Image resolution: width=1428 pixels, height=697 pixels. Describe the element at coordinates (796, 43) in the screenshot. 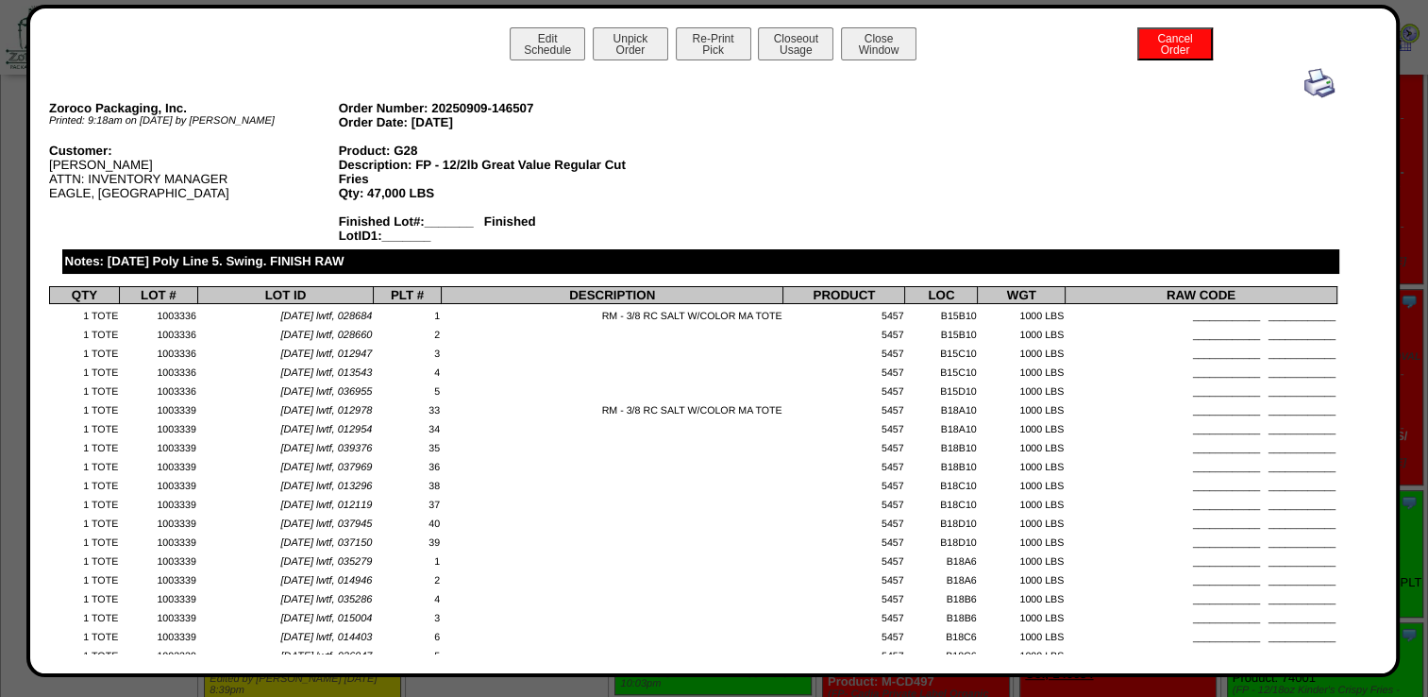

I see `button: CloseoutUsage` at that location.